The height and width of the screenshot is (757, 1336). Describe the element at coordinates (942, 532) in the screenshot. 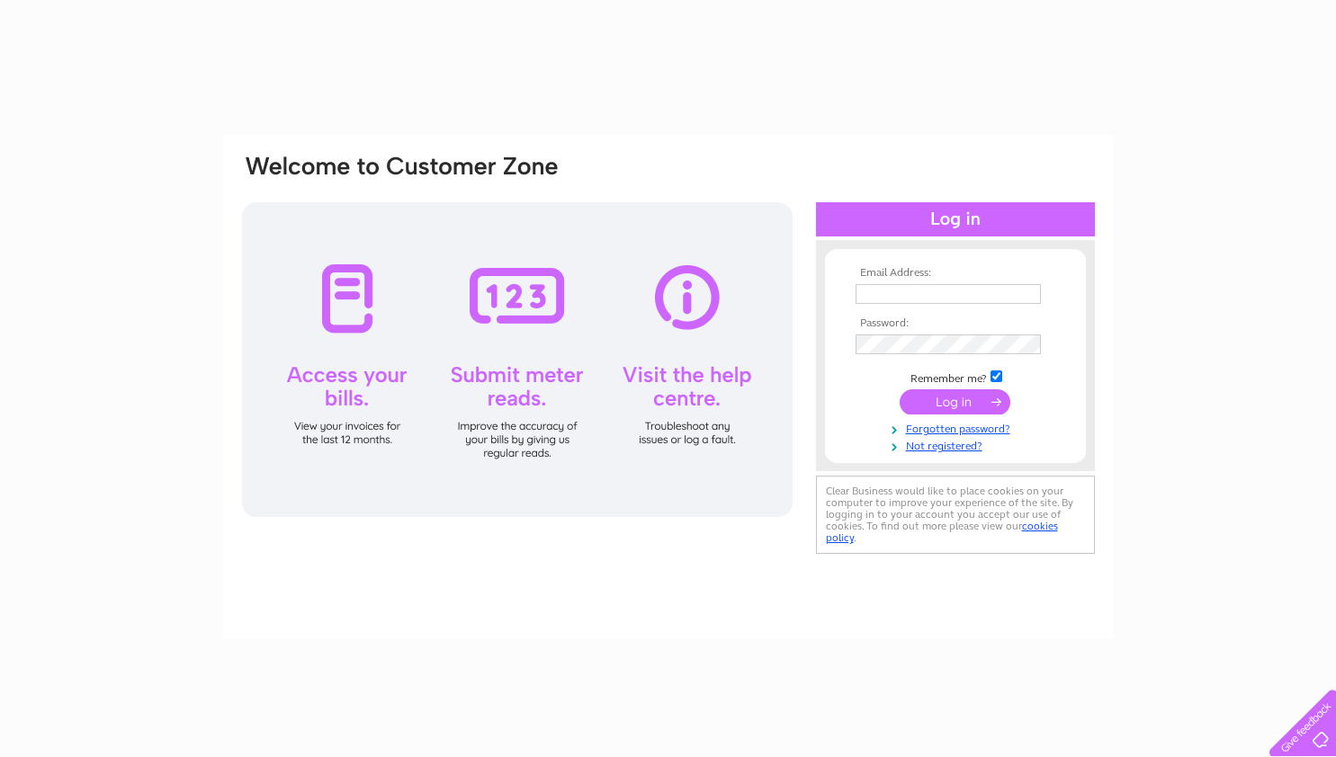

I see `a: cookies policy` at that location.